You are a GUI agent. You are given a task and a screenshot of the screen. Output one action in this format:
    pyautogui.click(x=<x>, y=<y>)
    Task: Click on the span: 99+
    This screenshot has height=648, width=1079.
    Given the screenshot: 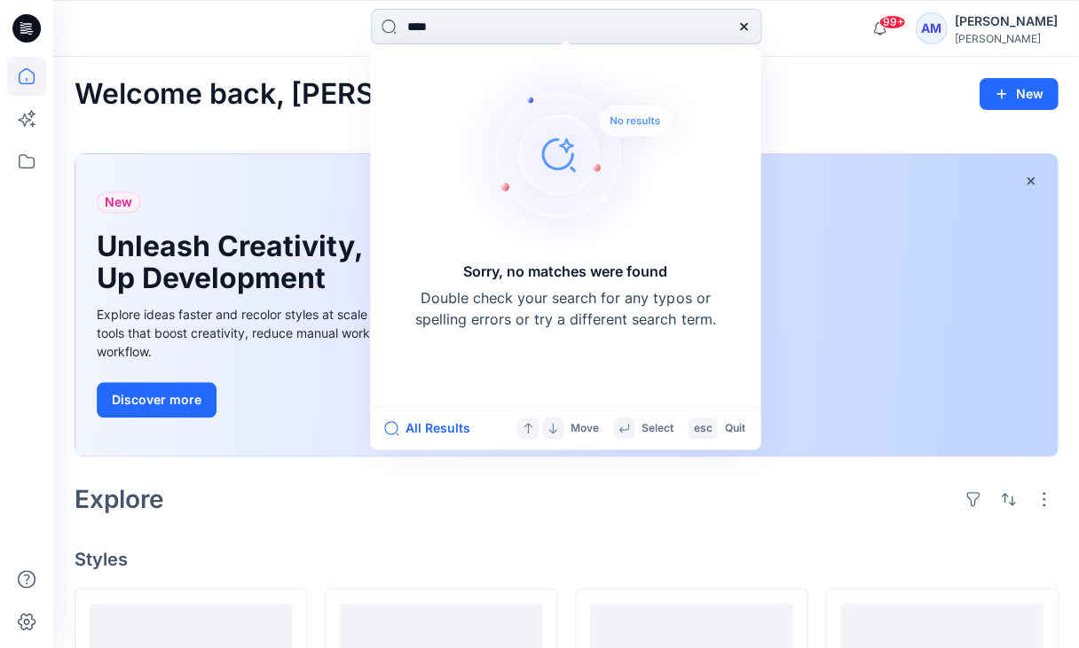 What is the action you would take?
    pyautogui.click(x=891, y=22)
    